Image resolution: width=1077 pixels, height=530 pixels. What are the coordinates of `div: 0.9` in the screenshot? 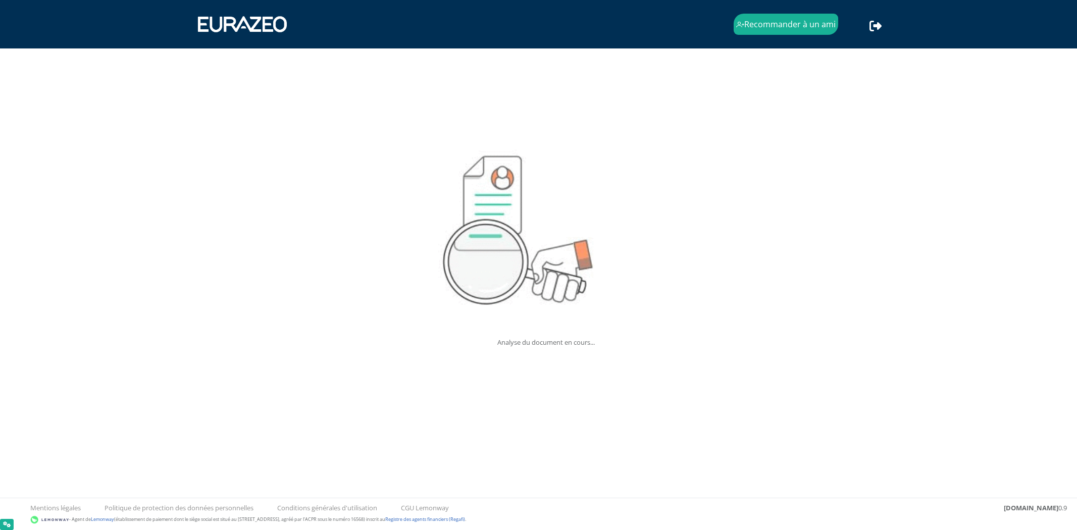 It's located at (1035, 508).